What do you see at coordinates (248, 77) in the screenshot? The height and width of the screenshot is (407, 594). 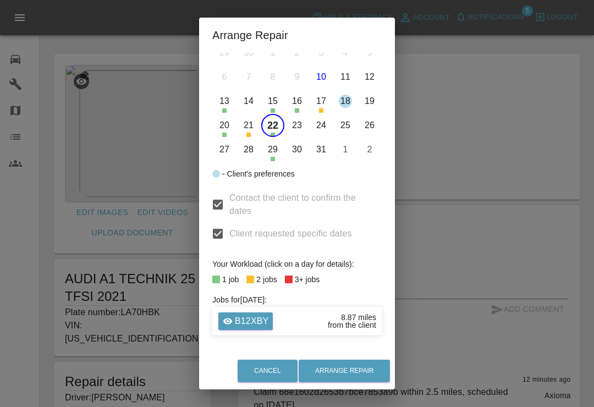 I see `button: Tuesday, October 7th, 2025` at bounding box center [248, 77].